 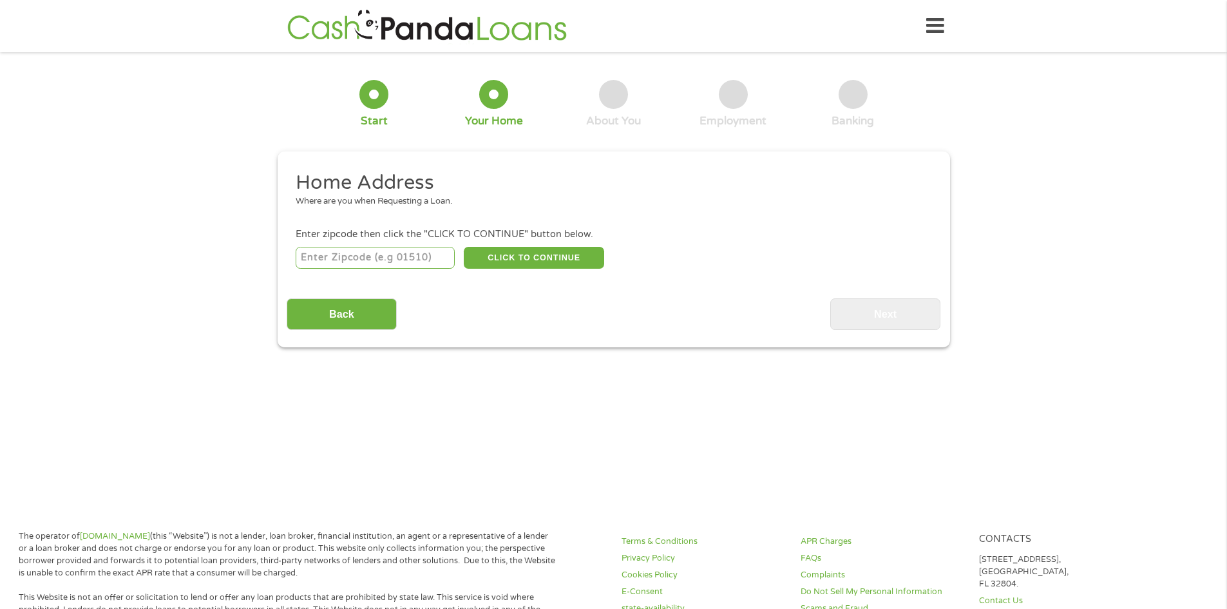 What do you see at coordinates (613, 121) in the screenshot?
I see `div: About You` at bounding box center [613, 121].